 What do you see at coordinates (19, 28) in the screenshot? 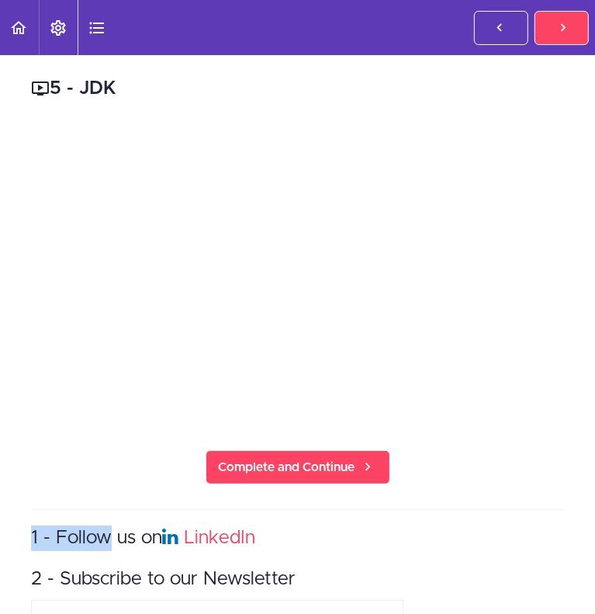
I see `svg: Back to course curriculum` at bounding box center [19, 28].